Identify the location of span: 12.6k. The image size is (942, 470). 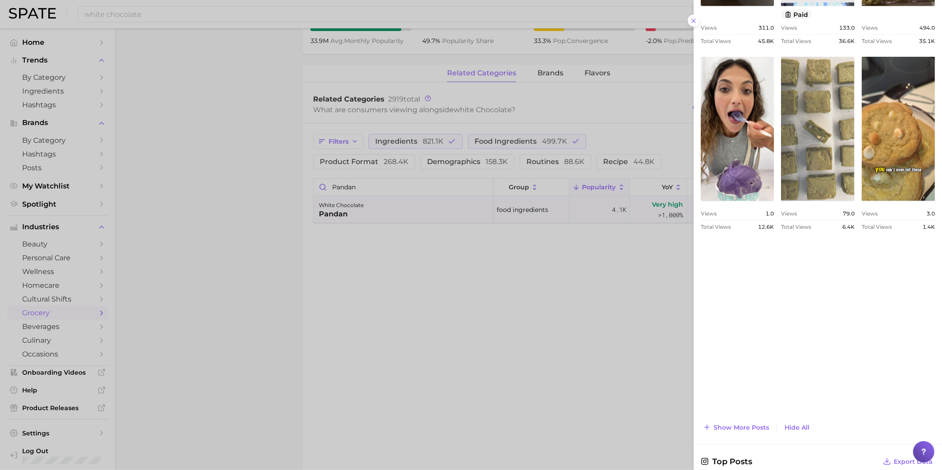
(766, 227).